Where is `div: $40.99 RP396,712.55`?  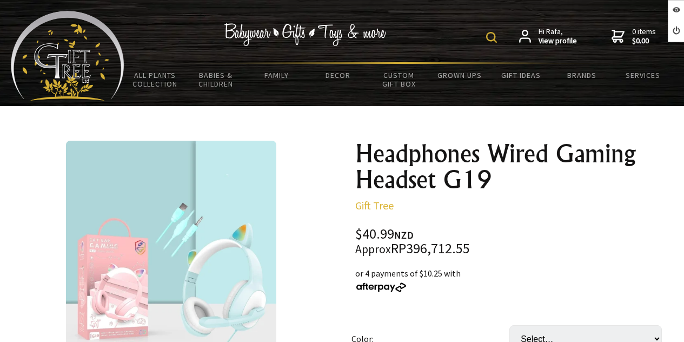
div: $40.99 RP396,712.55 is located at coordinates (513, 241).